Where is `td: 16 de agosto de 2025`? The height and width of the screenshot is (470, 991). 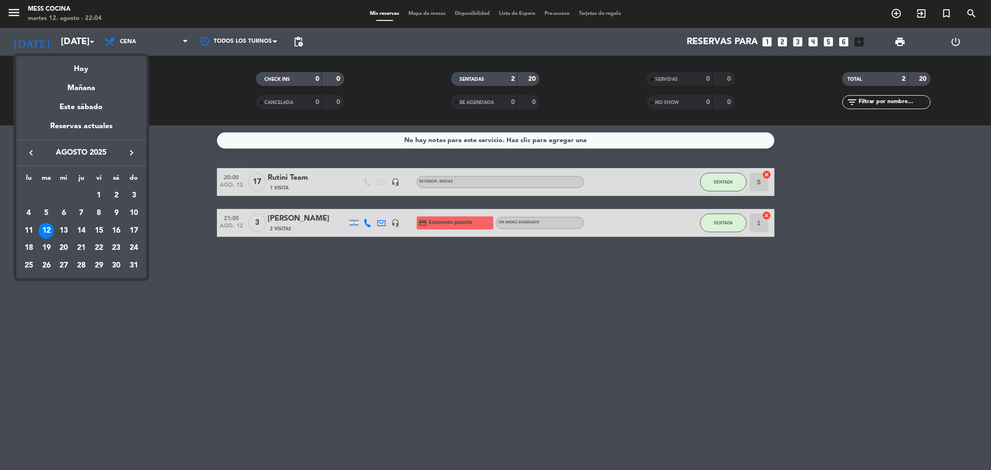
td: 16 de agosto de 2025 is located at coordinates (117, 231).